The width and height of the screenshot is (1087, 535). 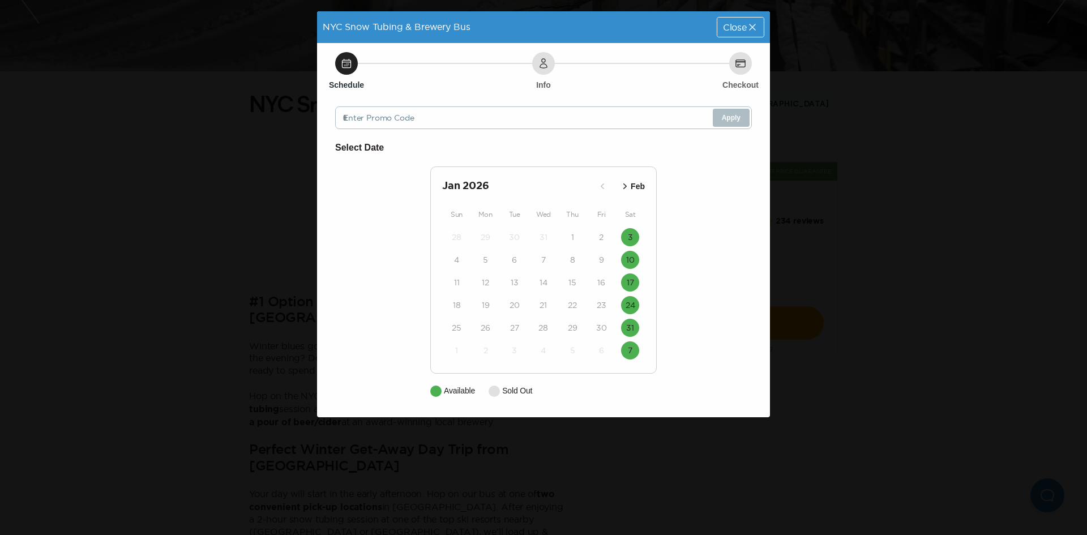 What do you see at coordinates (572, 260) in the screenshot?
I see `button: 8` at bounding box center [572, 260].